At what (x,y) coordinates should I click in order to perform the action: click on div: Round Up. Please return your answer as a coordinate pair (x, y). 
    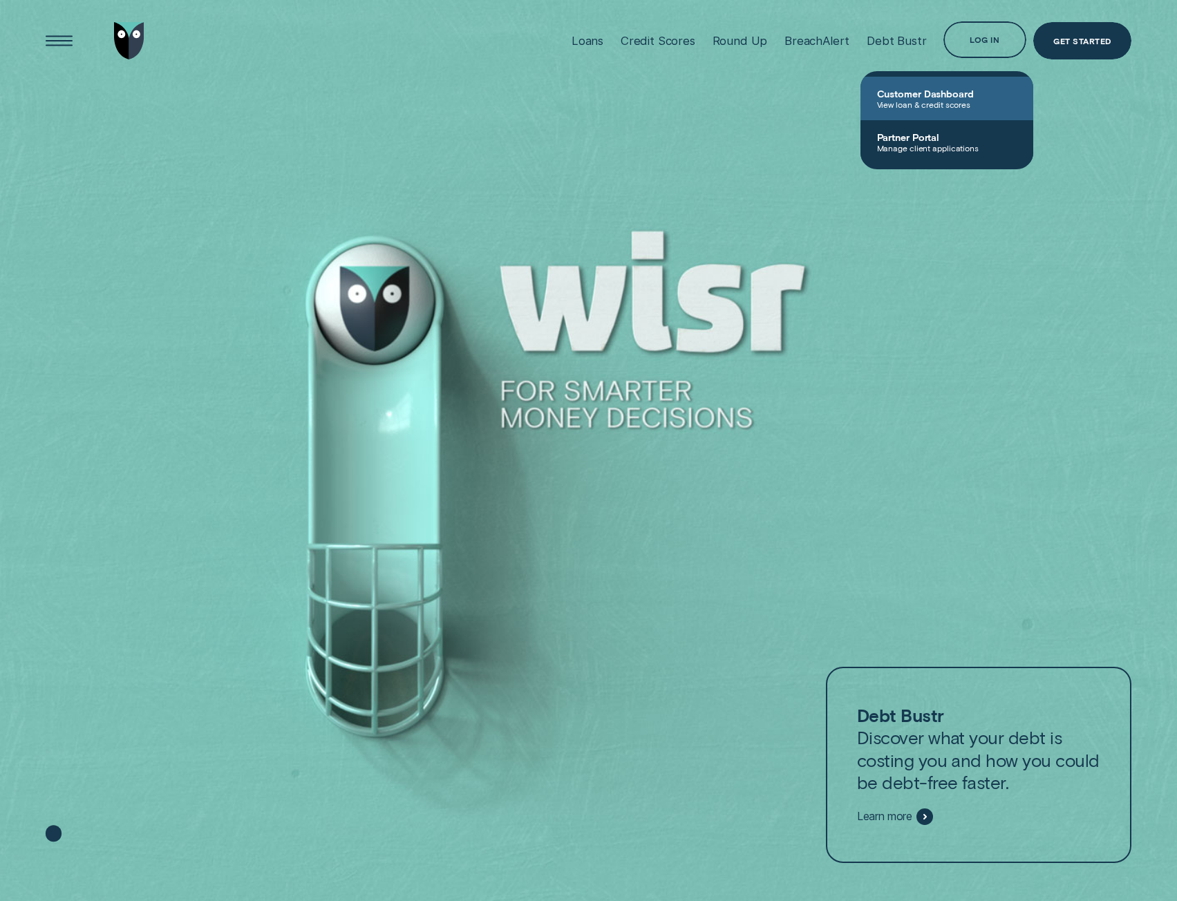
    Looking at the image, I should click on (740, 41).